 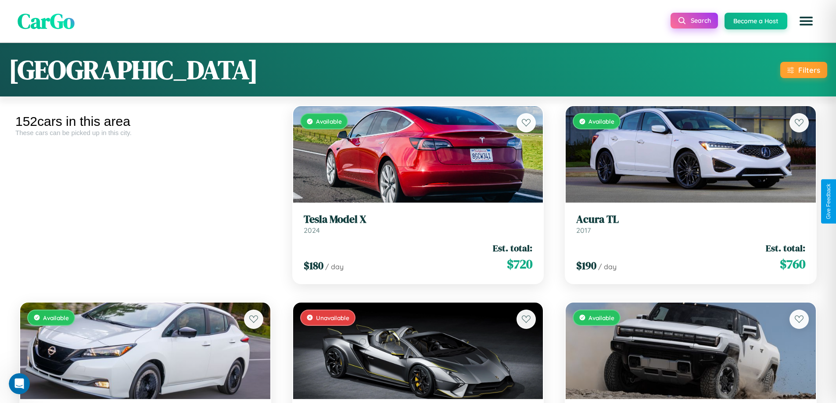 I want to click on a: Acura TL2017, so click(x=691, y=224).